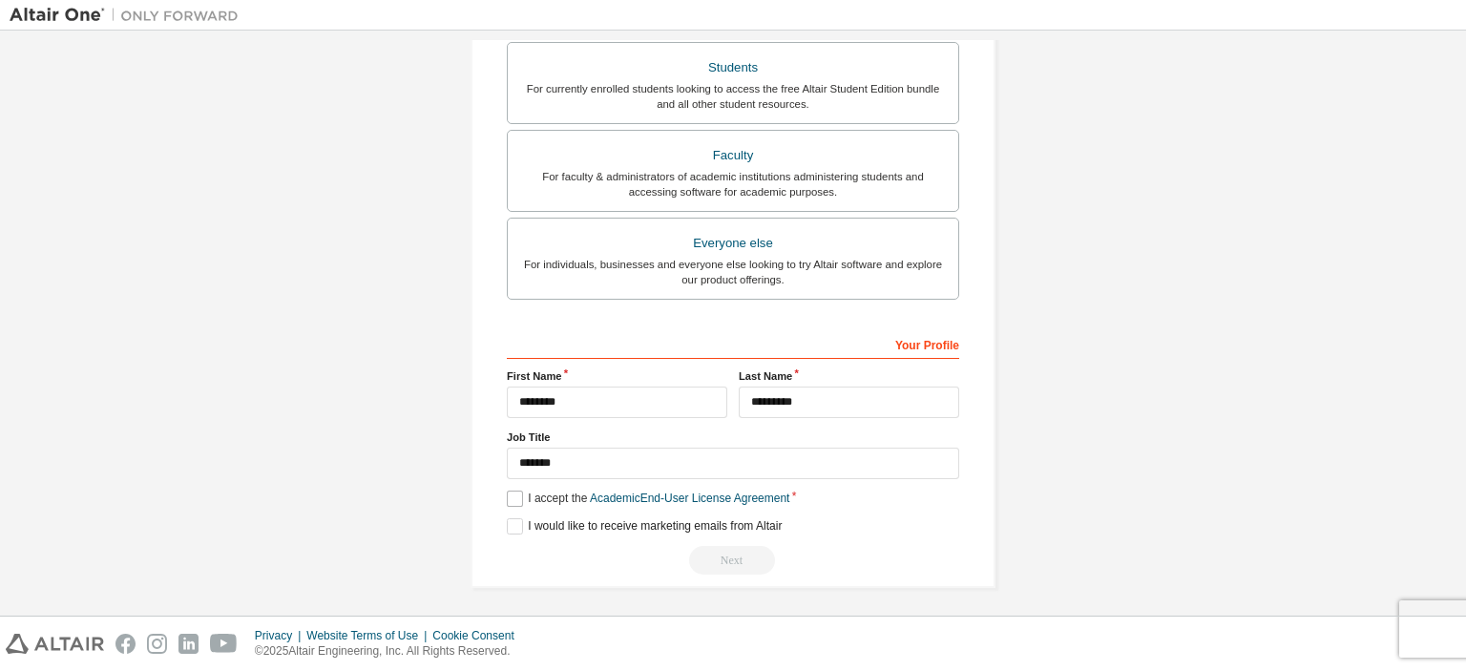  Describe the element at coordinates (129, 15) in the screenshot. I see `img: Altair One` at that location.